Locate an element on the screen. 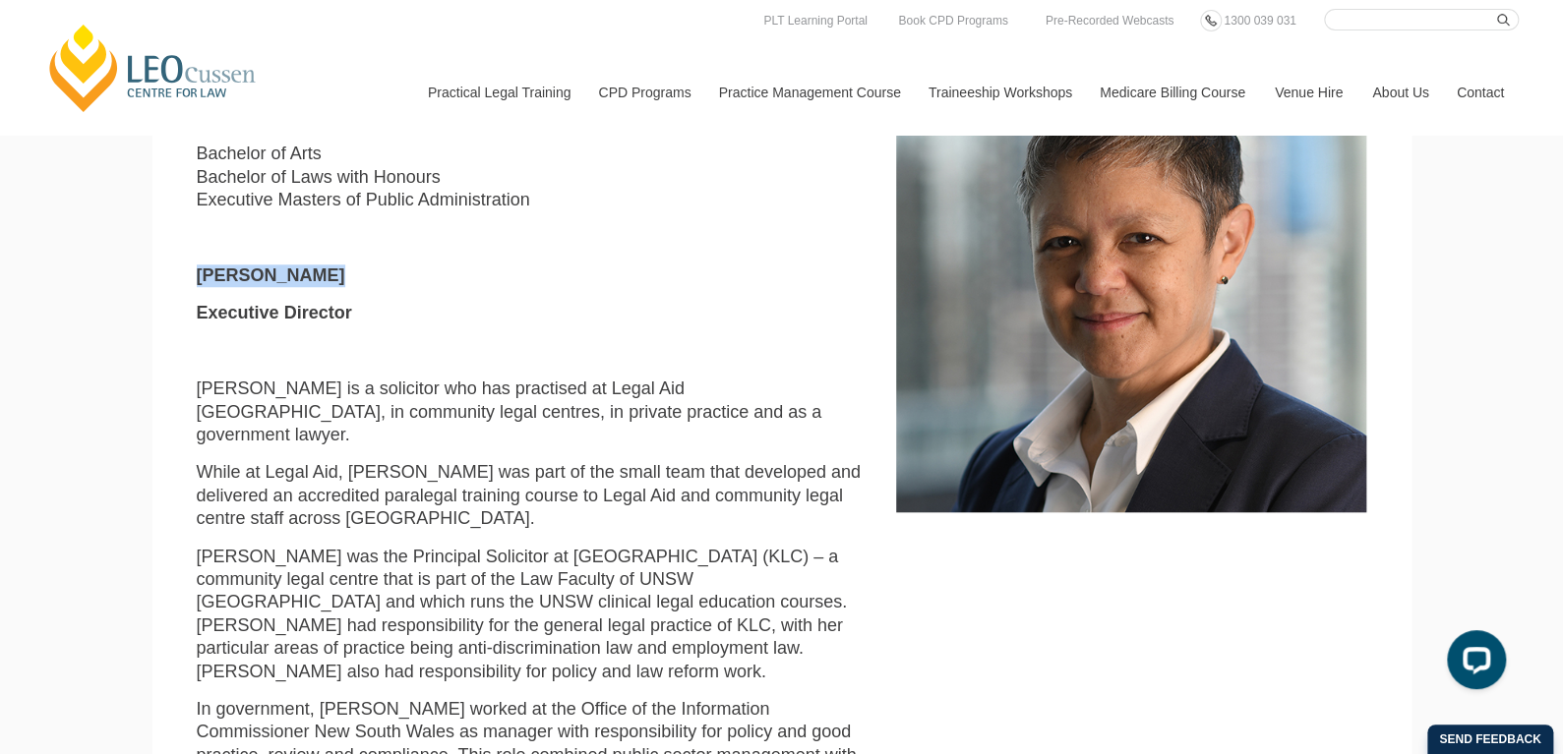  span: 1300 039 031 is located at coordinates (1259, 21).